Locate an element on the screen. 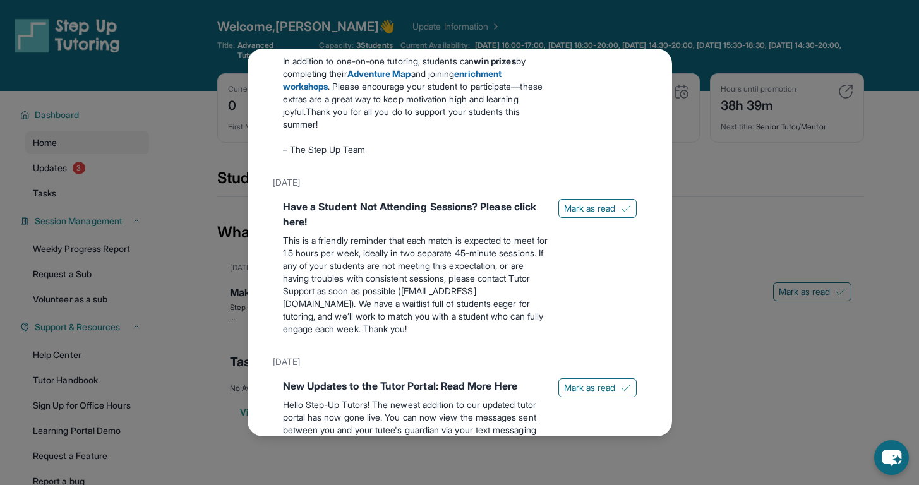  div: Have a Student Not Attending Sessions? Please click here! is located at coordinates (416, 214).